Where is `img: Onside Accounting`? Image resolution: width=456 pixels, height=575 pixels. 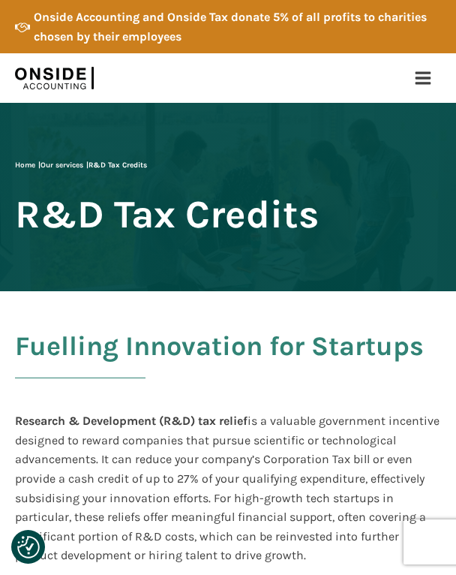
img: Onside Accounting is located at coordinates (54, 78).